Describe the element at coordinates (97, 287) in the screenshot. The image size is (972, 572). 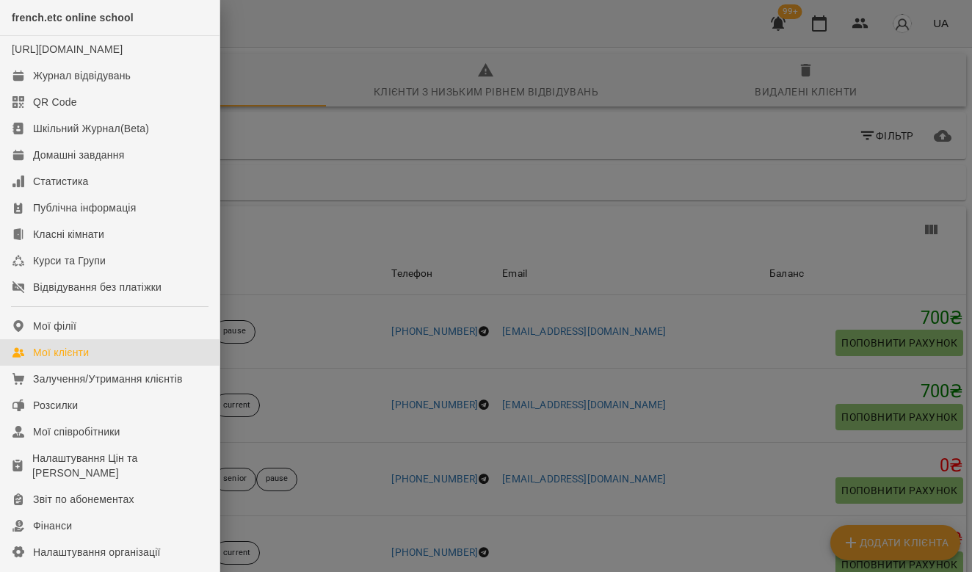
I see `div: Відвідування без платіжки` at that location.